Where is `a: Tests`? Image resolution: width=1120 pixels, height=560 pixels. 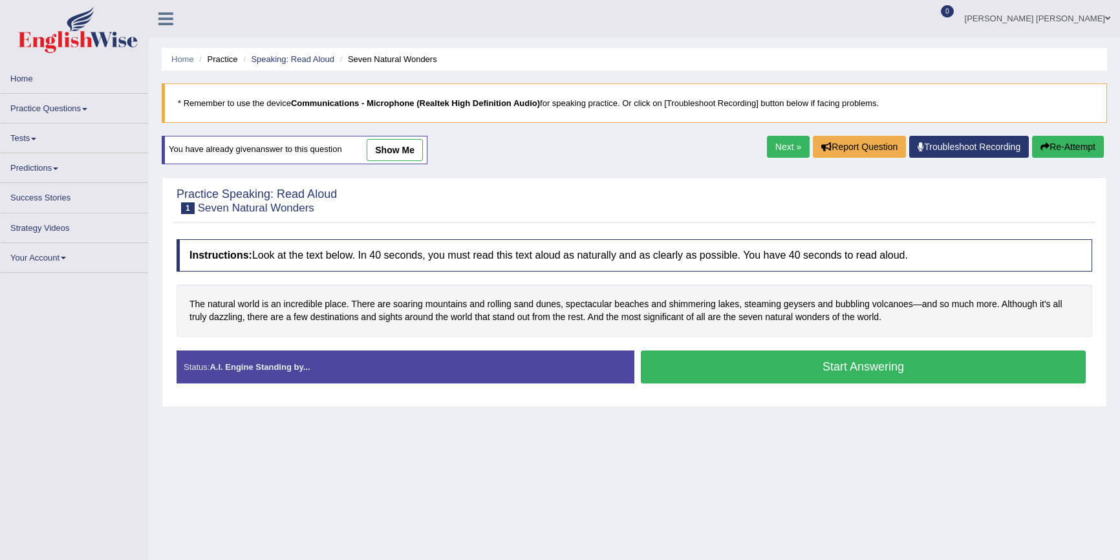
a: Tests is located at coordinates (74, 136).